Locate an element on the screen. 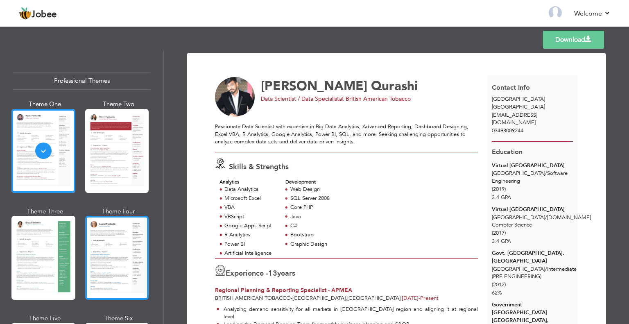 The height and width of the screenshot is (324, 629). div: Microsoft Excel is located at coordinates (250, 198).